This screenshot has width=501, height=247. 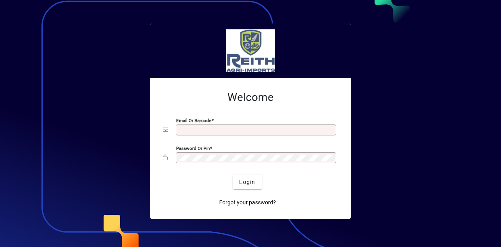 What do you see at coordinates (247, 182) in the screenshot?
I see `button: Login` at bounding box center [247, 182].